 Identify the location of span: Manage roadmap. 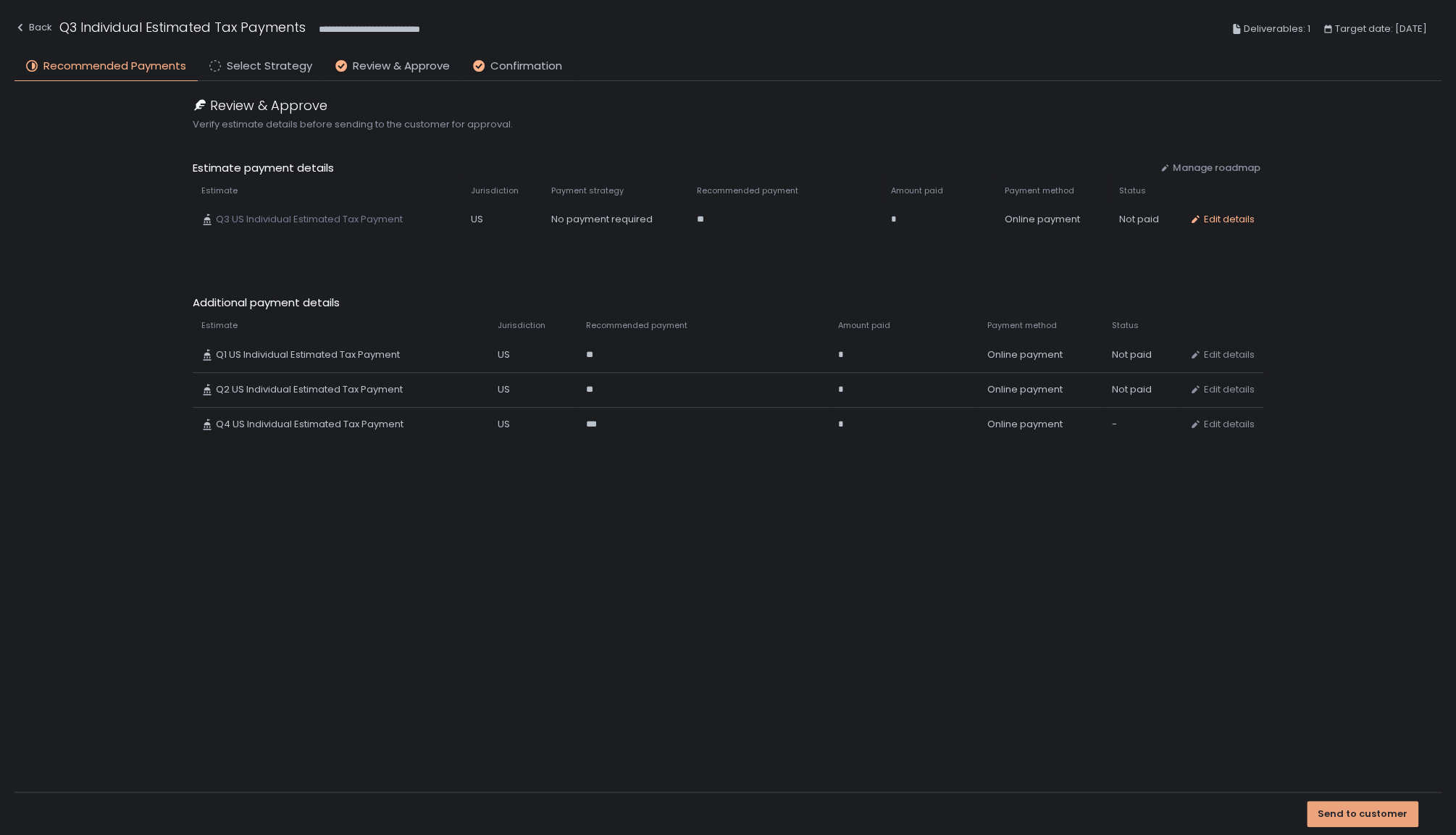
(1217, 168).